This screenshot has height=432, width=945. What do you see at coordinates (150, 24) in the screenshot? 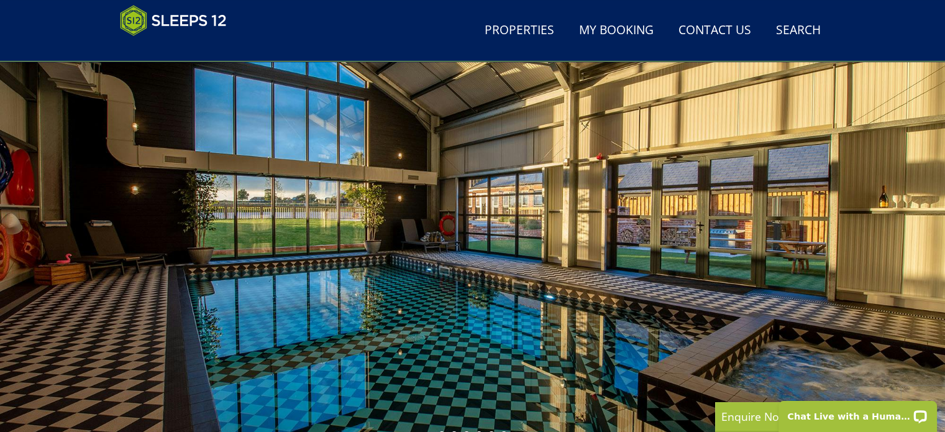
I see `button: Open LiveChat chat widget` at bounding box center [150, 24].